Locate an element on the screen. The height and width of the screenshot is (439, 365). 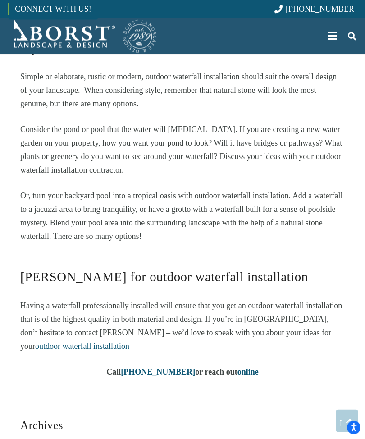
span: Or, turn your backyard pool into a tropical oasis with outdoor waterfall installation. Add a wate... is located at coordinates (182, 216).